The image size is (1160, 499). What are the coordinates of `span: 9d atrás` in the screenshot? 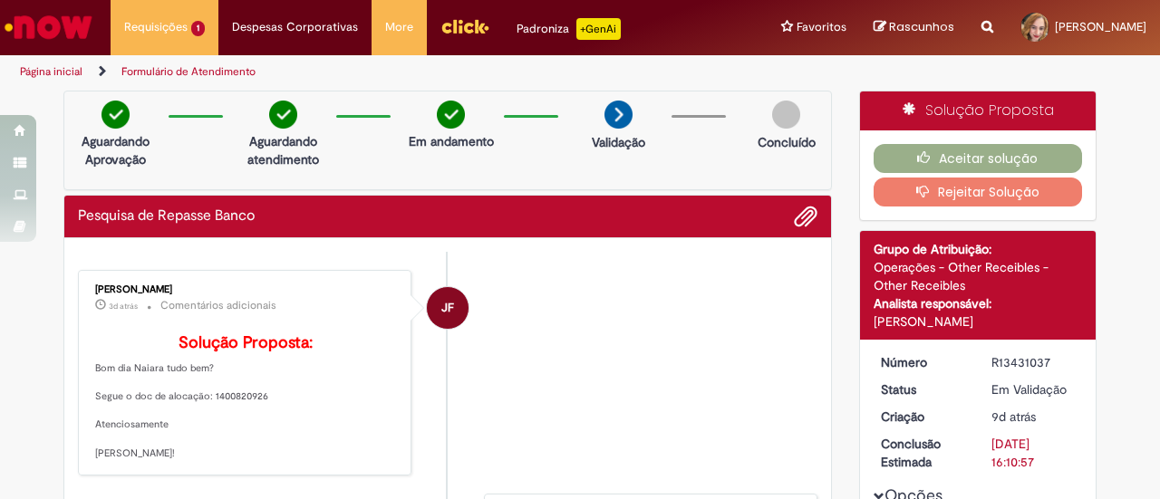 It's located at (1013, 417).